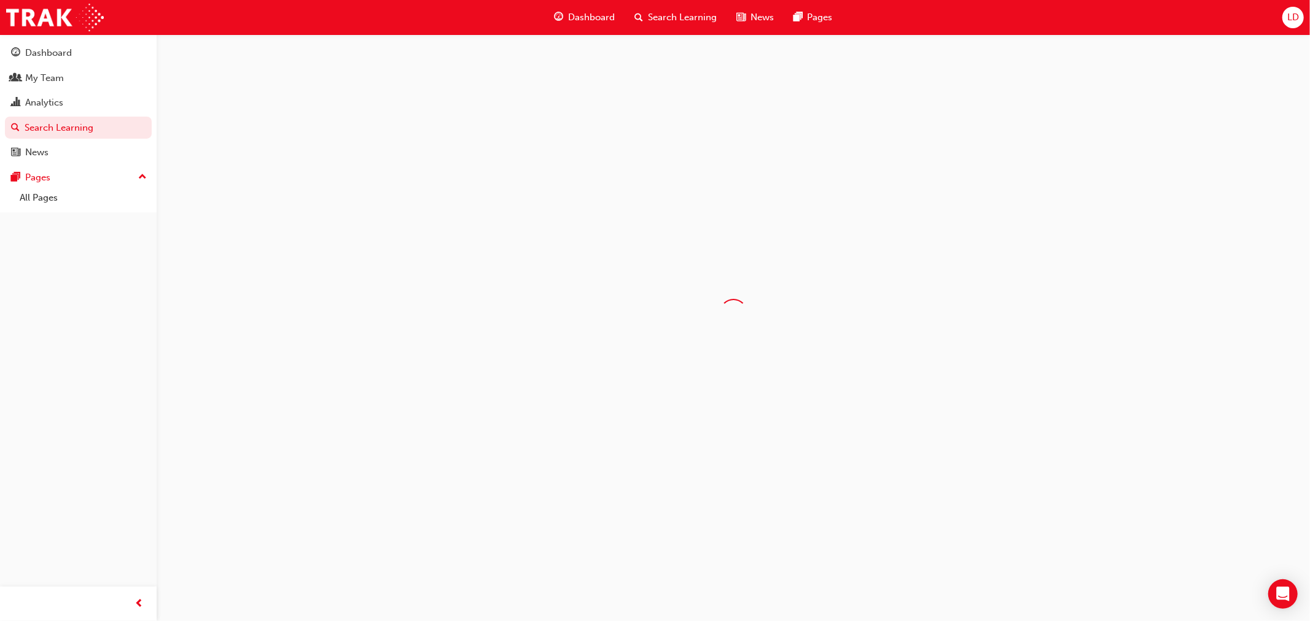 The height and width of the screenshot is (621, 1310). I want to click on span: chart-icon, so click(15, 103).